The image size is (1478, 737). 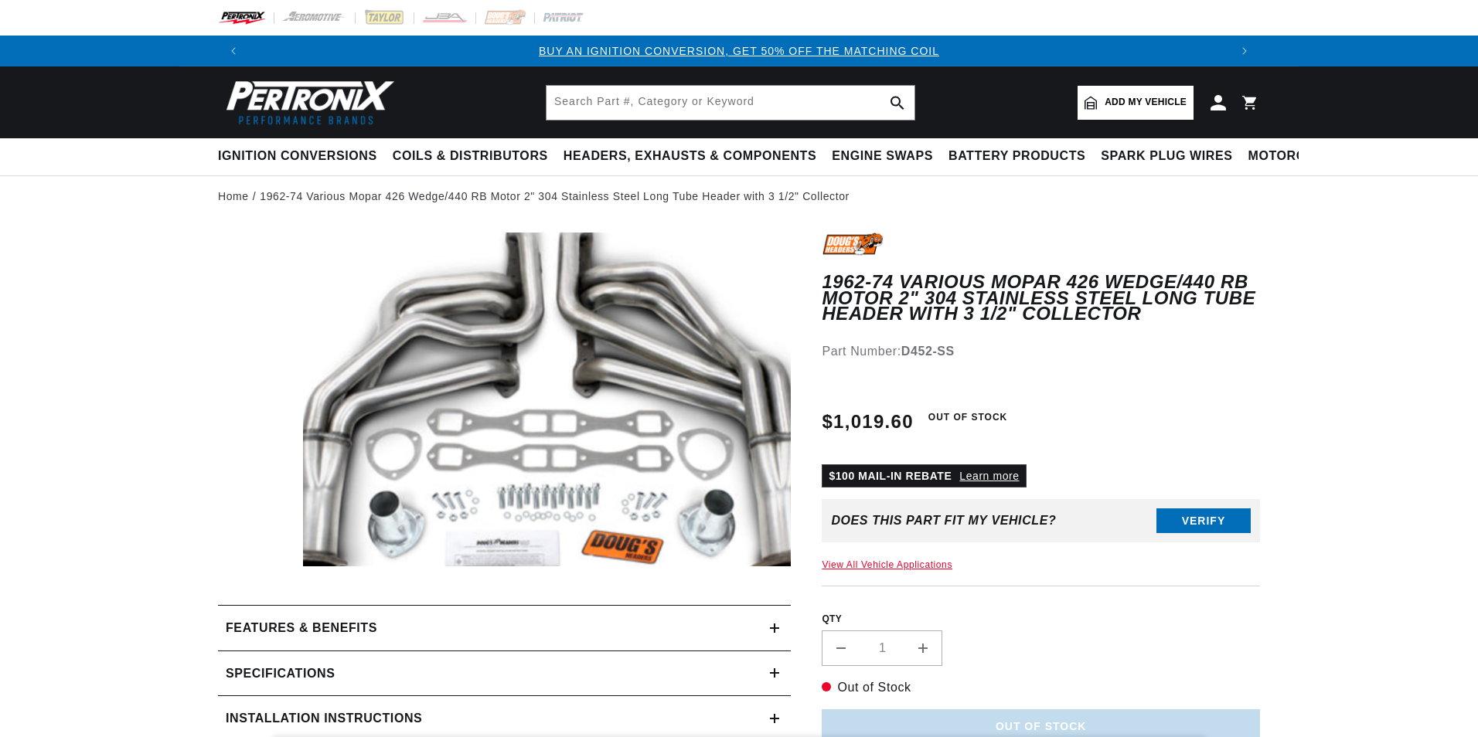 What do you see at coordinates (943, 521) in the screenshot?
I see `div: Does This part fit My vehicle?` at bounding box center [943, 521].